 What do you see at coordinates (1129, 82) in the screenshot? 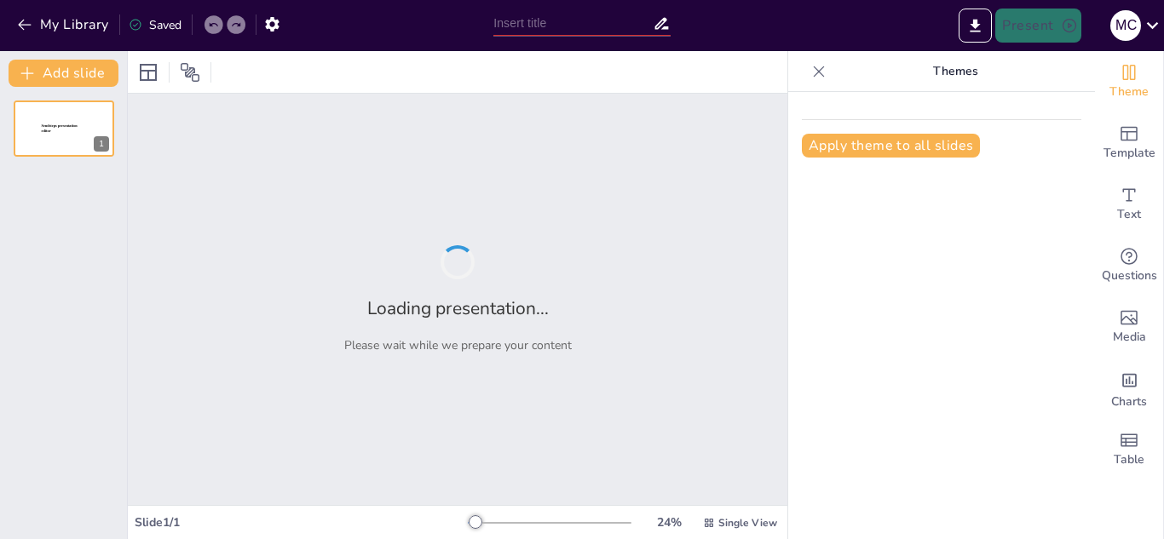
I see `div: Change the overall theme` at bounding box center [1129, 82].